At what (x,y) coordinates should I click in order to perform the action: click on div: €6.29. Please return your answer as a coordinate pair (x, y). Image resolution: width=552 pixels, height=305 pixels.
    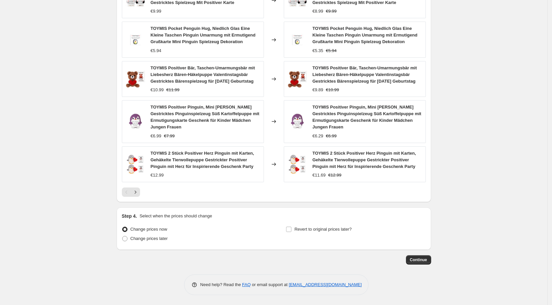
    Looking at the image, I should click on (318, 136).